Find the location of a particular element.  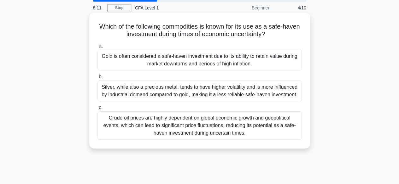

span: c. is located at coordinates (101, 107).